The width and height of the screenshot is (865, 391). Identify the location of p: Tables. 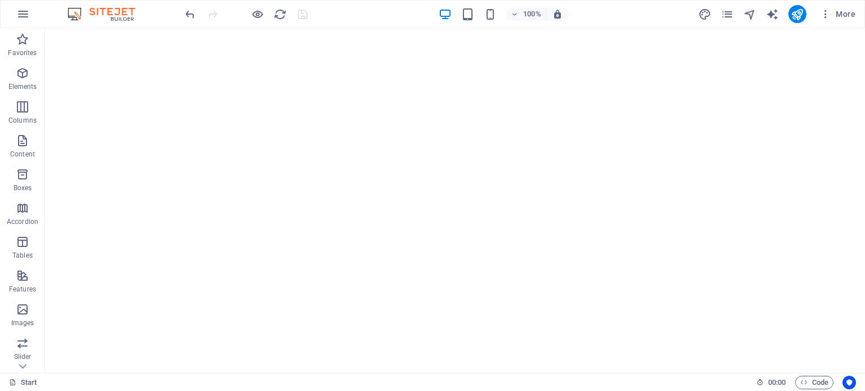
(23, 256).